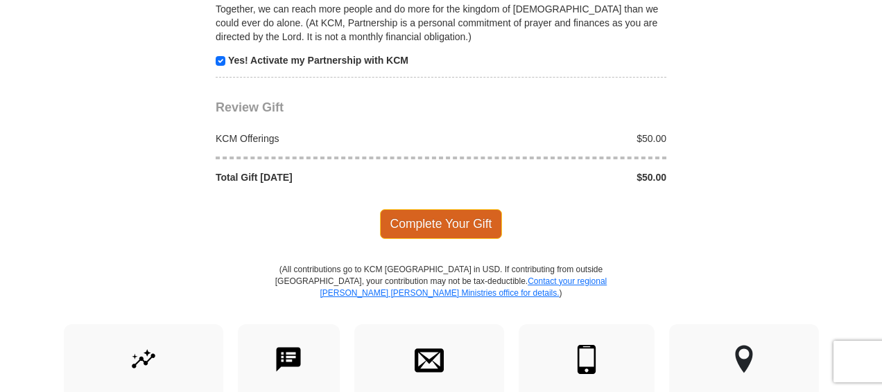  Describe the element at coordinates (318, 60) in the screenshot. I see `strong: Yes! Activate my Partnership with KCM` at that location.